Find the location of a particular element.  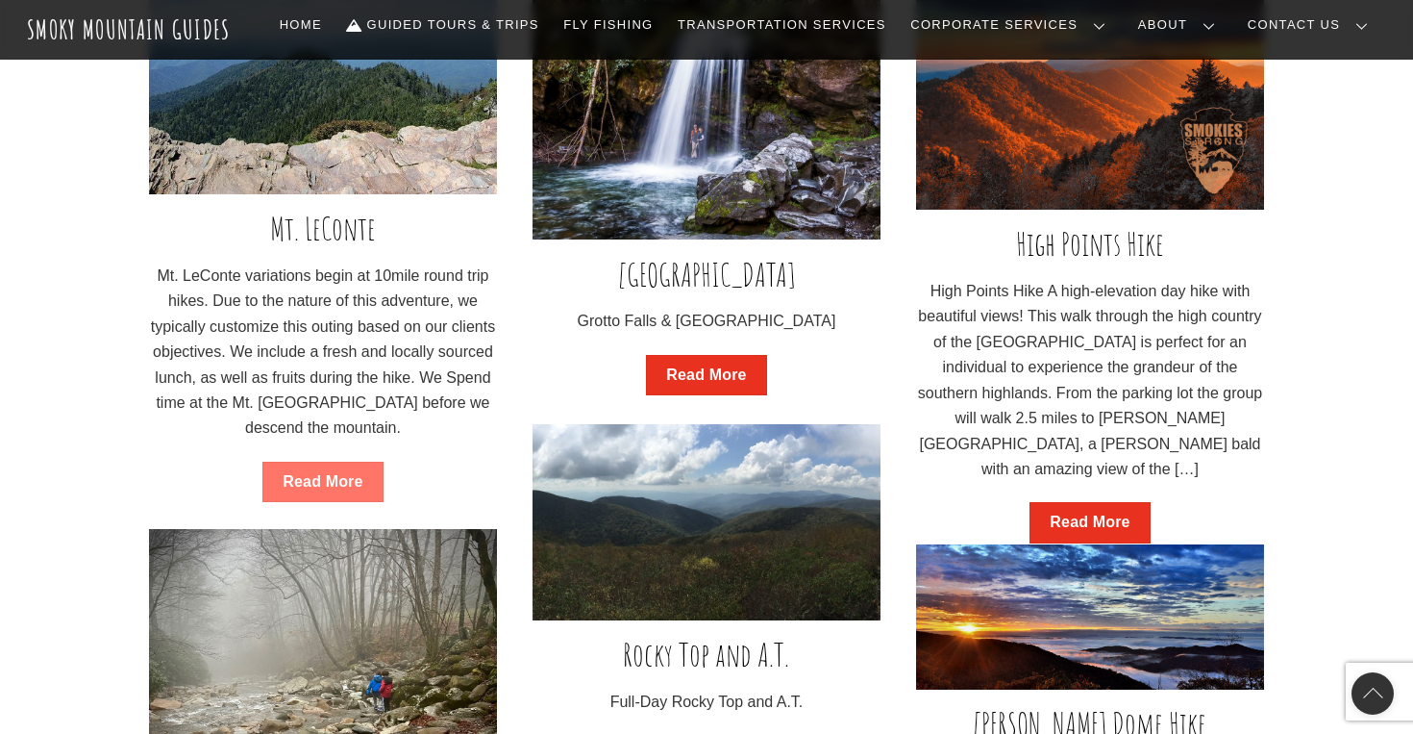

p: Mt. LeConte variations begin at 10mile round trip hikes. Due to the nature of this adventure, we ... is located at coordinates (323, 352).